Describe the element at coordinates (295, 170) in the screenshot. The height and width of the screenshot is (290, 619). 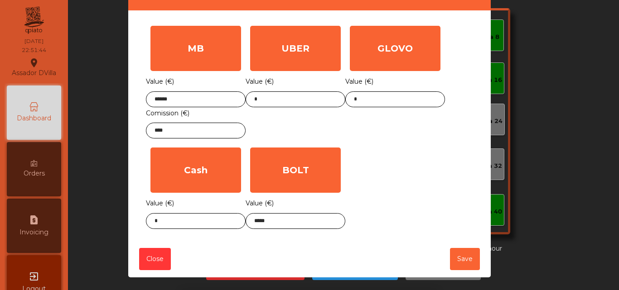
I see `div: BOLT` at that location.